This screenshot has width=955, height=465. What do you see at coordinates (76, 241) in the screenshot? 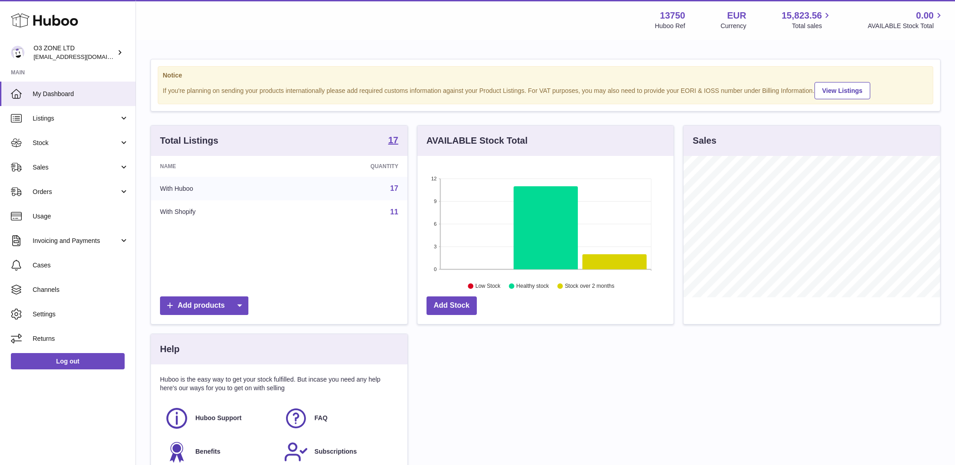
I see `span: Invoicing and Payments` at bounding box center [76, 241].